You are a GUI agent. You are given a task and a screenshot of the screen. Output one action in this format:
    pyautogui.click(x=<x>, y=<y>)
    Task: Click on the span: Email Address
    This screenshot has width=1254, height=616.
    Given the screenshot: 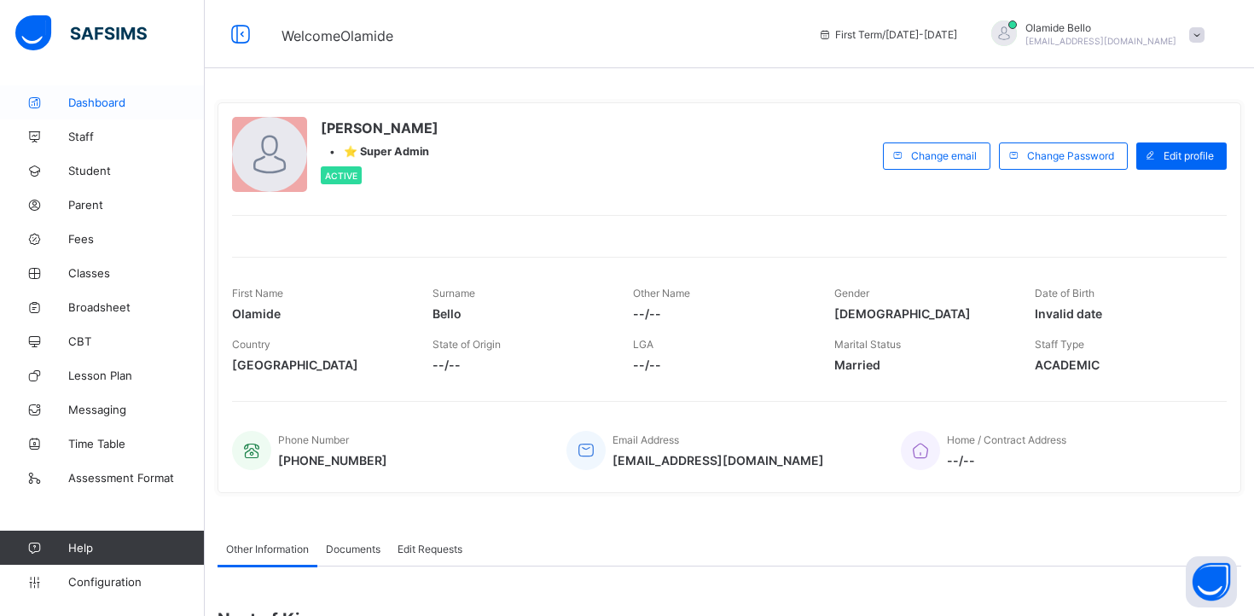 What is the action you would take?
    pyautogui.click(x=646, y=439)
    